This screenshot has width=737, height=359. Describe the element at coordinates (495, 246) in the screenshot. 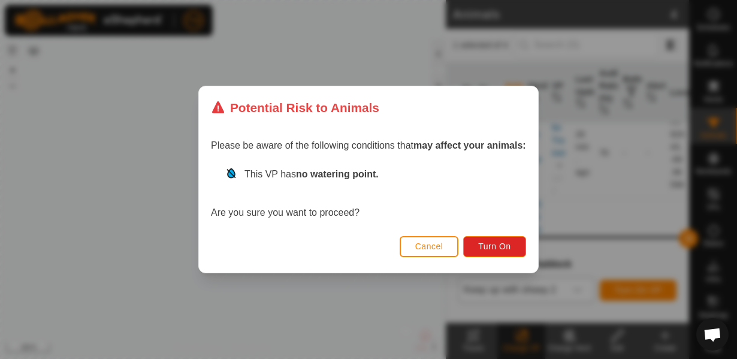

I see `span: Turn On` at that location.